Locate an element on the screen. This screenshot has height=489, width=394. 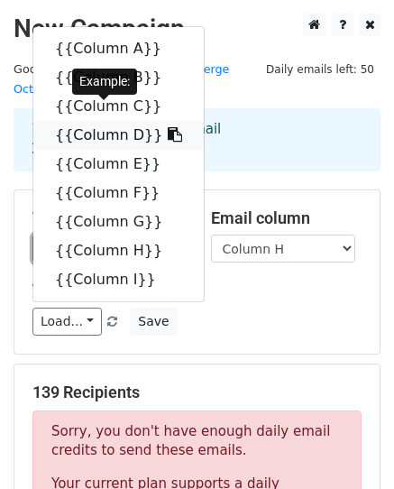
h5: 139 Recipients is located at coordinates (197, 392).